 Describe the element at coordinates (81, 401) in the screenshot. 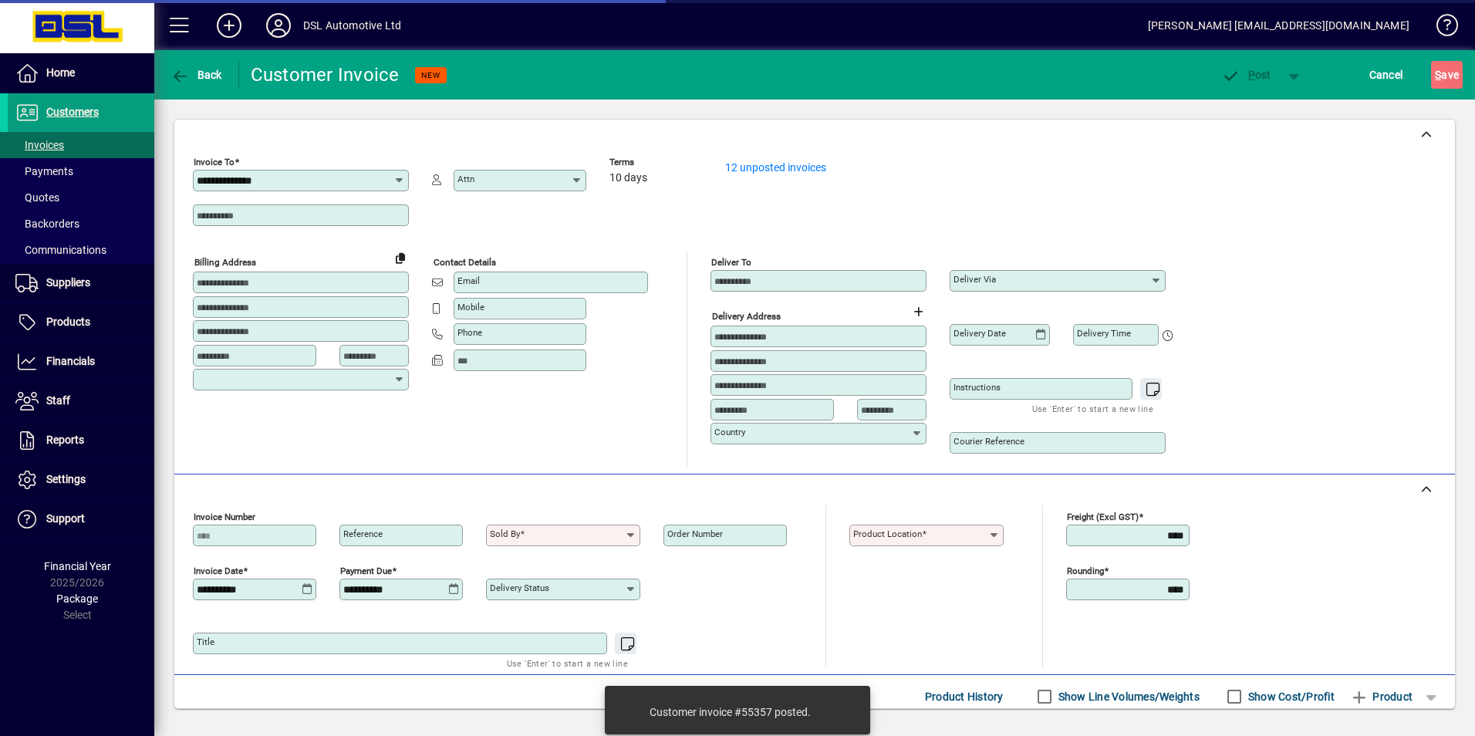

I see `a: Staff` at that location.